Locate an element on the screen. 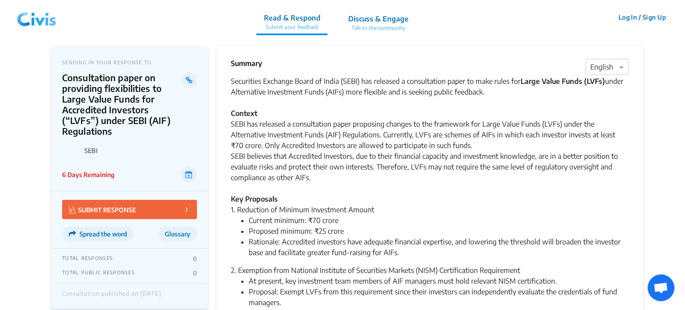 The height and width of the screenshot is (310, 685). p: Read & Respond is located at coordinates (292, 18).